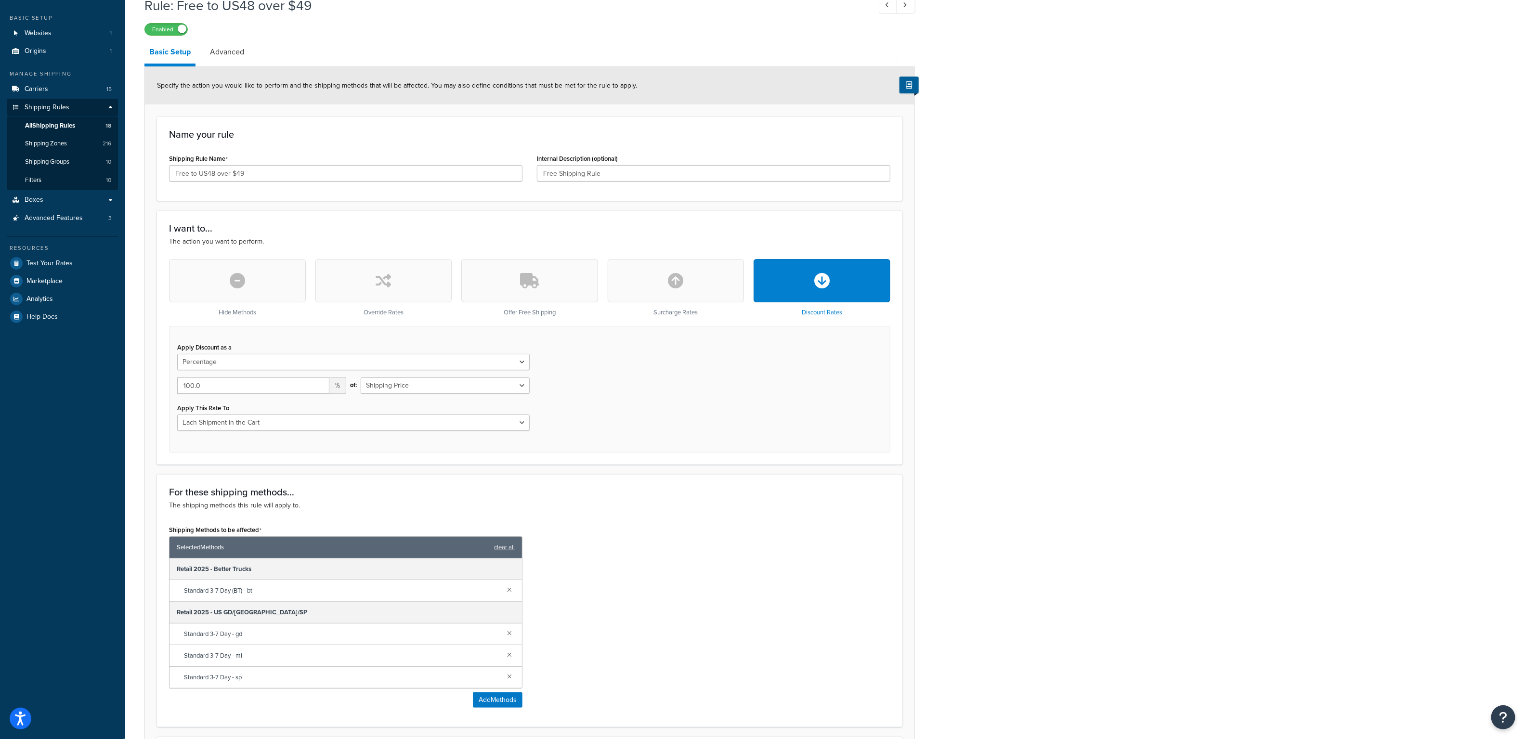 The width and height of the screenshot is (1525, 739). What do you see at coordinates (63, 89) in the screenshot?
I see `li: Carriers` at bounding box center [63, 89].